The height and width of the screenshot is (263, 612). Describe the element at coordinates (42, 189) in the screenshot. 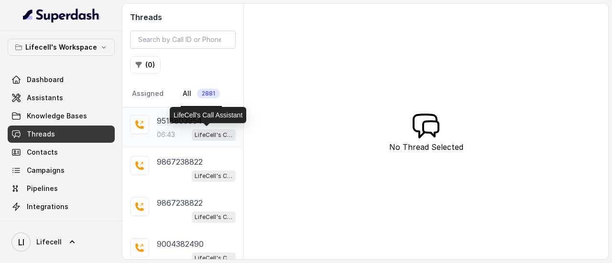

I see `span: Pipelines` at that location.